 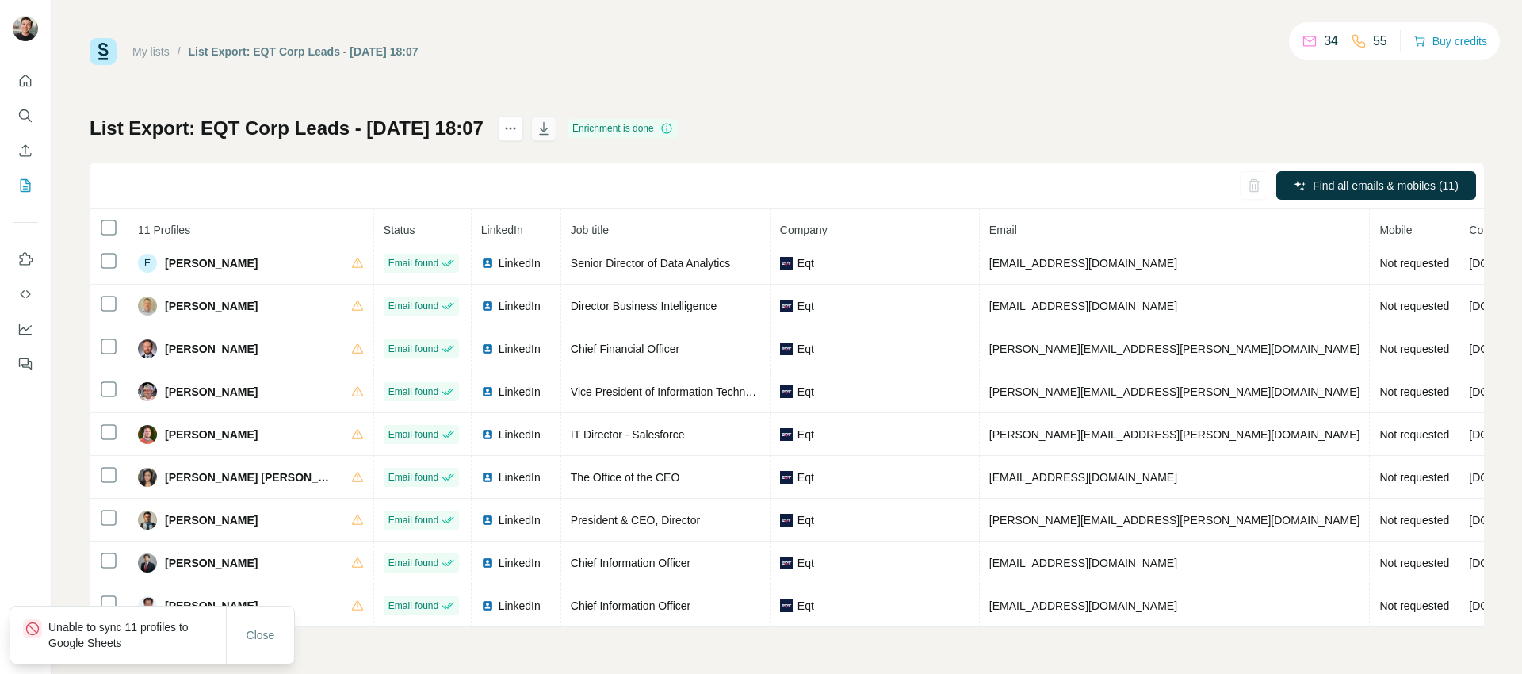 I want to click on p: 34, so click(x=1331, y=41).